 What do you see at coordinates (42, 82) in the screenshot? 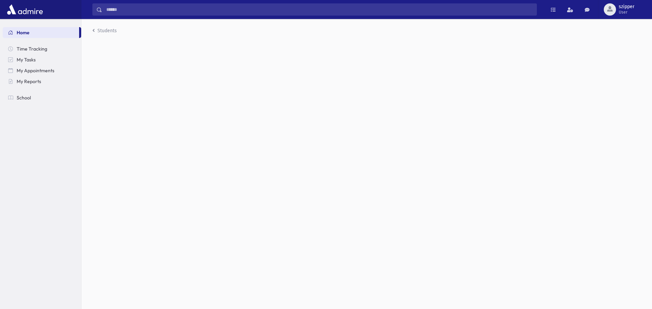
I see `a: My Reports` at bounding box center [42, 82].